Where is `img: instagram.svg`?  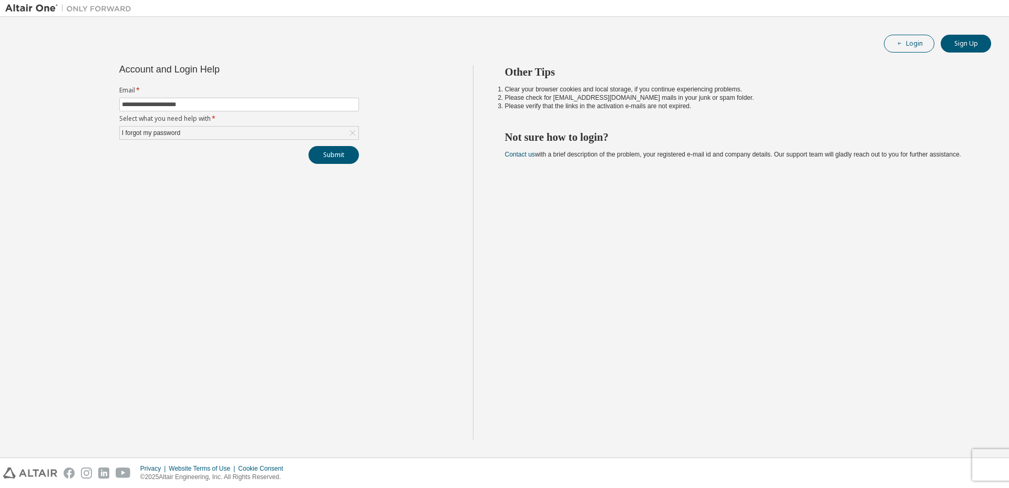 img: instagram.svg is located at coordinates (86, 473).